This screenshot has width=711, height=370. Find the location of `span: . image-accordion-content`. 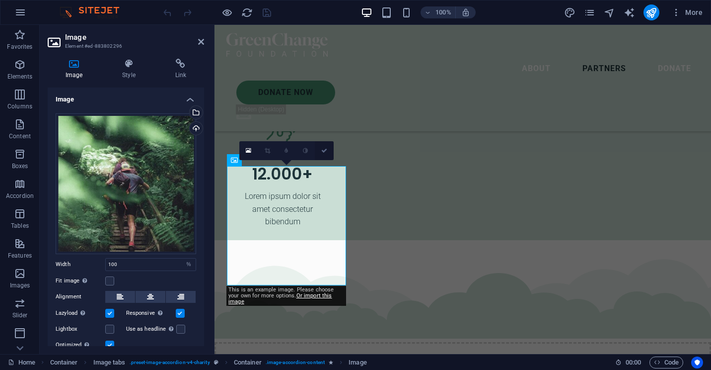

span: . image-accordion-content is located at coordinates (295, 362).